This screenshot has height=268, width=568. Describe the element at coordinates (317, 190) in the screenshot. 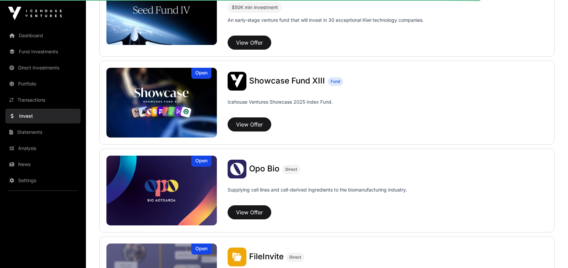

I see `p: Supplying cell lines and cell-derived ingredients to the biomanufacturing industry.` at that location.